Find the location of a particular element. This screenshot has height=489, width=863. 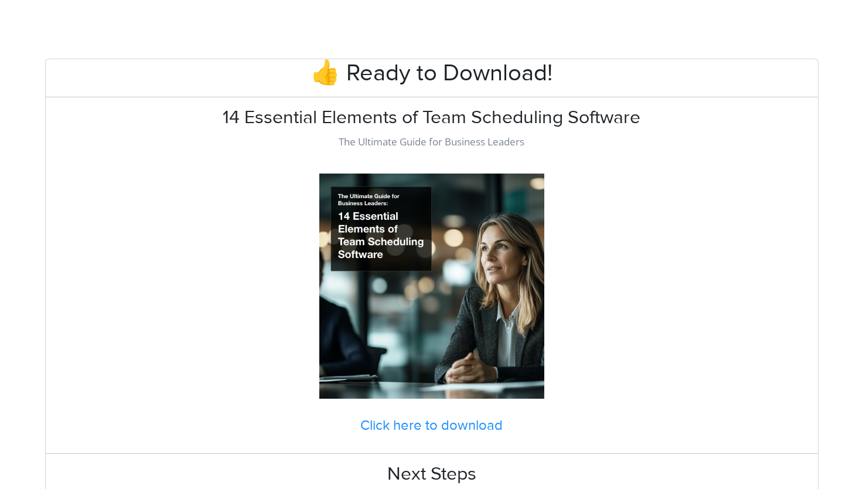

h2: 14 Essential Elements of Team Scheduling Software is located at coordinates (432, 118).